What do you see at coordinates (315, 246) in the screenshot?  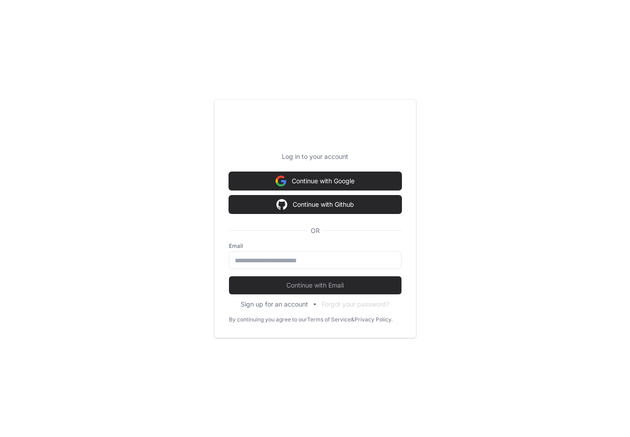 I see `label: Email` at bounding box center [315, 246].